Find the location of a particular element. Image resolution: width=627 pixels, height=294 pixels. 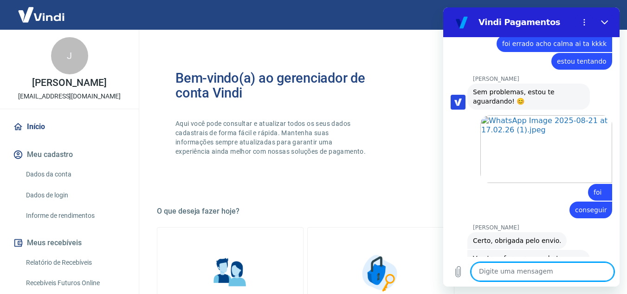

span: estou tentando is located at coordinates (138, 54).